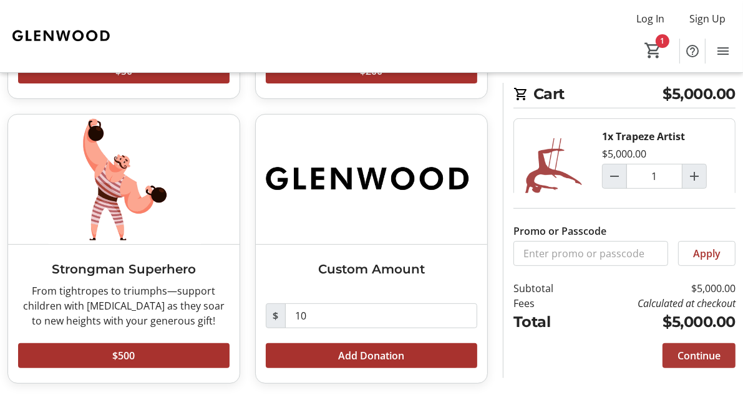  I want to click on h3: Custom Amount, so click(371, 269).